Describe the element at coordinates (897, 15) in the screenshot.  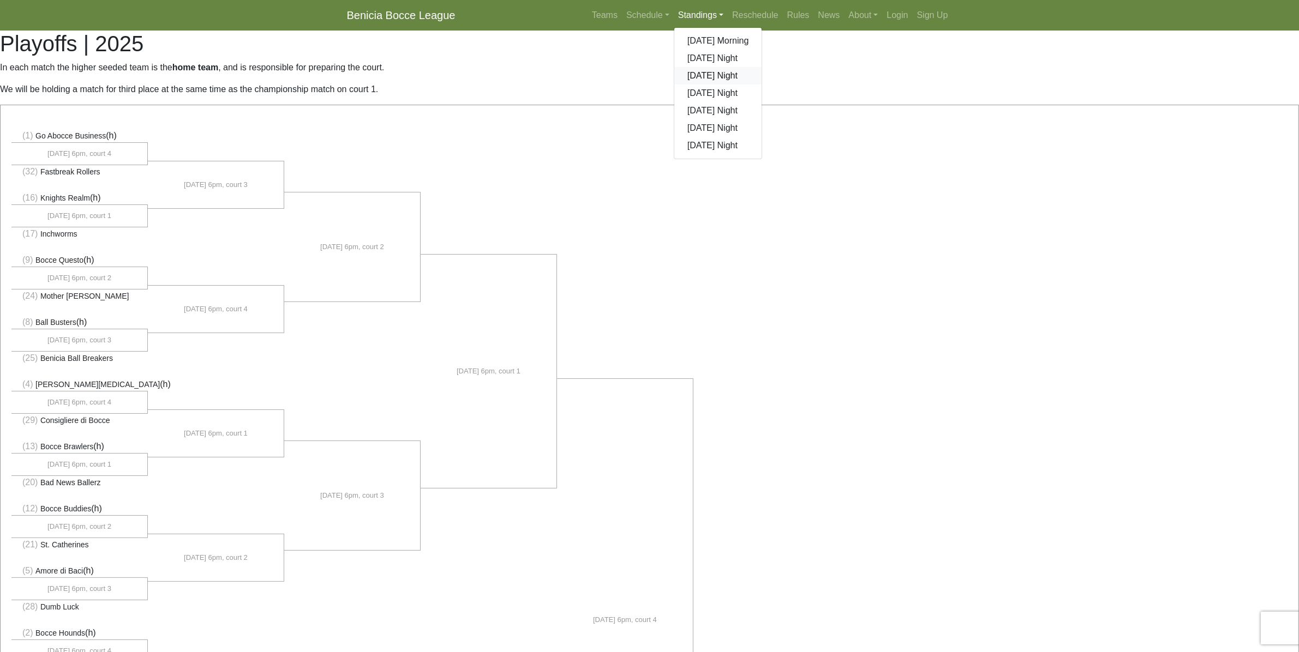
I see `a: Login` at that location.